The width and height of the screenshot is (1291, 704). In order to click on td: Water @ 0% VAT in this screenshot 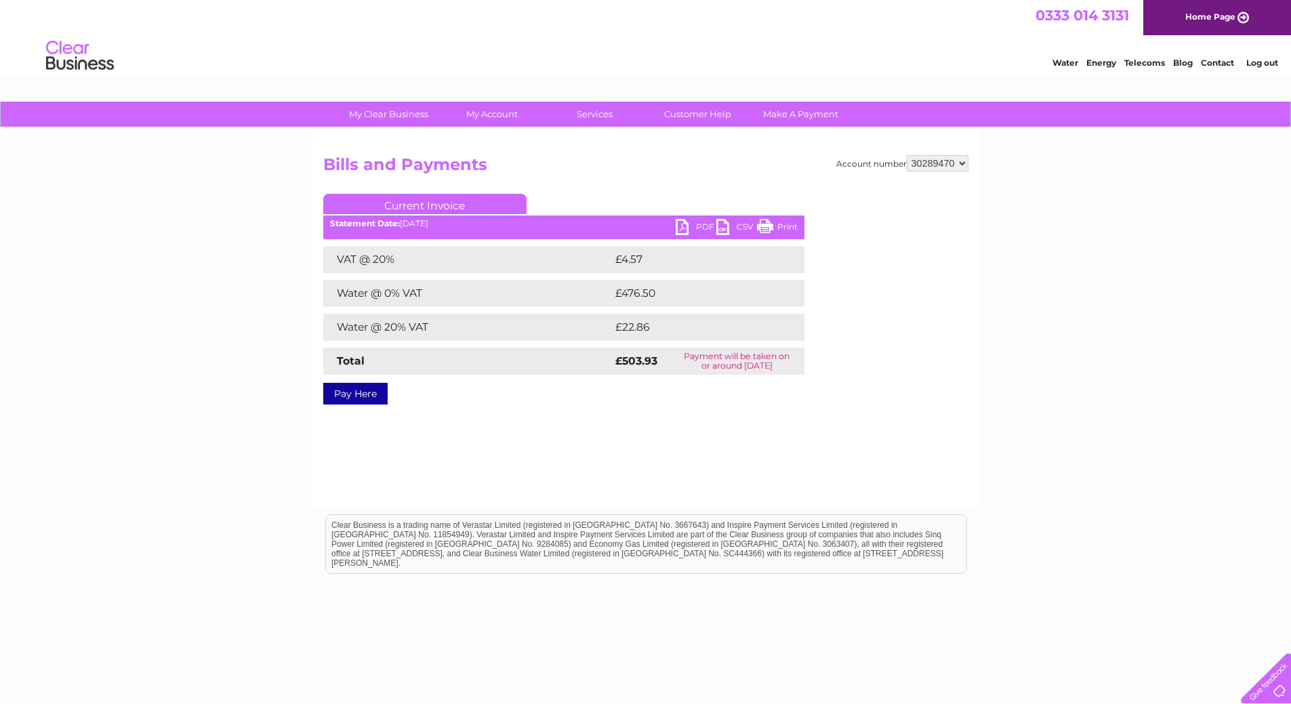, I will do `click(468, 294)`.